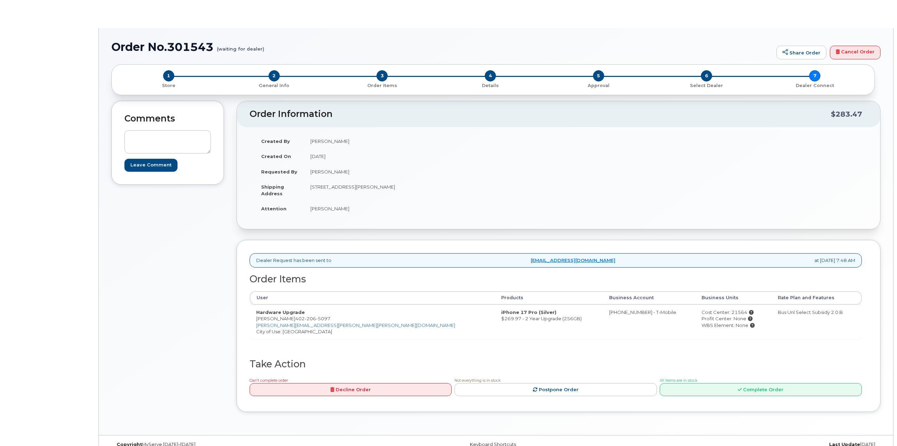 The image size is (897, 446). What do you see at coordinates (382, 85) in the screenshot?
I see `a: 3 Order Items` at bounding box center [382, 85].